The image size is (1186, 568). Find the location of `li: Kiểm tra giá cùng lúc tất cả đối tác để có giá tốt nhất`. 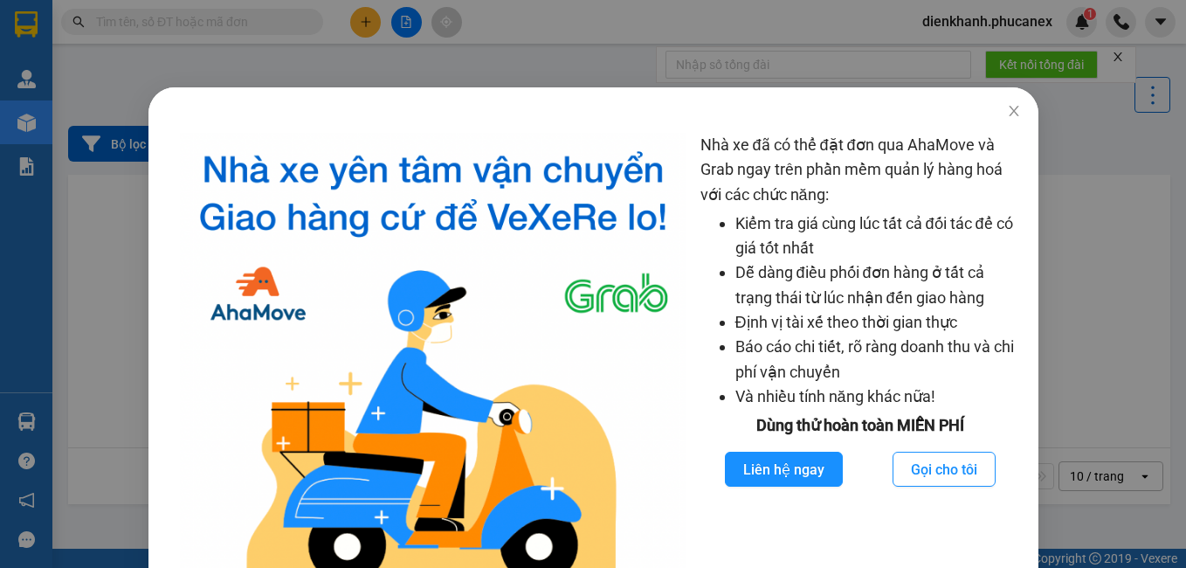

li: Kiểm tra giá cùng lúc tất cả đối tác để có giá tốt nhất is located at coordinates (877, 236).